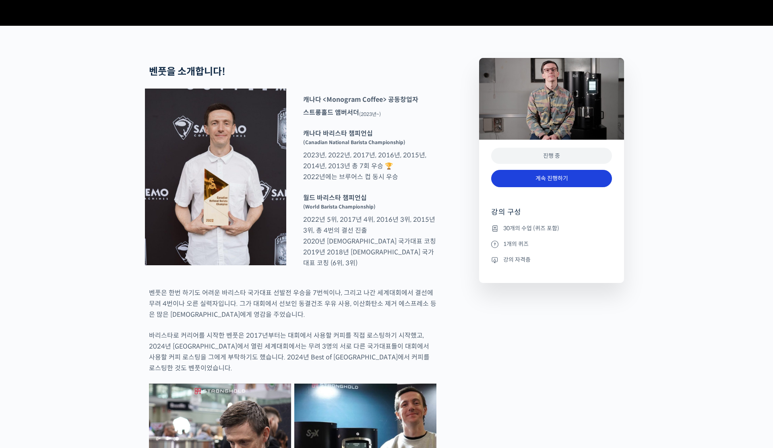 This screenshot has width=773, height=448. What do you see at coordinates (28, 271) in the screenshot?
I see `span: 홈` at bounding box center [28, 271].